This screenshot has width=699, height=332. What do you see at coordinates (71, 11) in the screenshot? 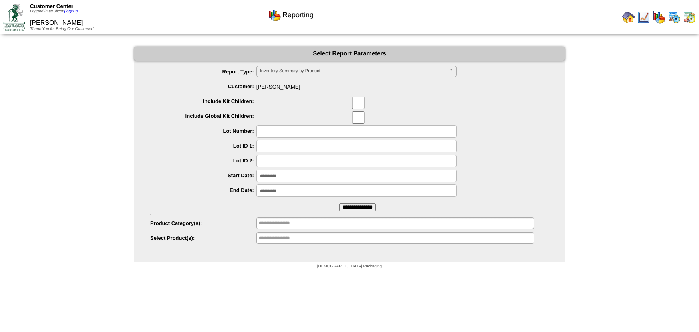
I see `a: (logout)` at bounding box center [71, 11].